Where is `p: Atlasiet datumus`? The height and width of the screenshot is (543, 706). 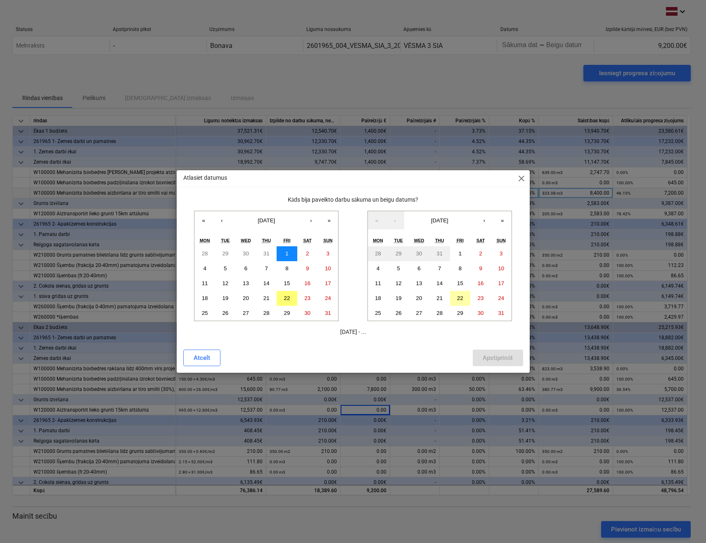 p: Atlasiet datumus is located at coordinates (205, 178).